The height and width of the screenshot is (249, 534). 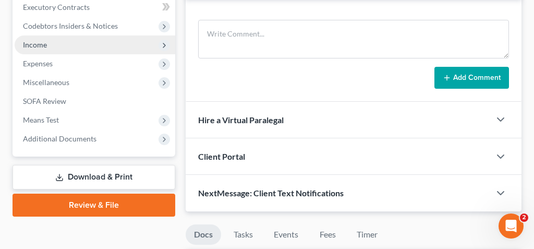 I want to click on a: Tasks, so click(x=243, y=234).